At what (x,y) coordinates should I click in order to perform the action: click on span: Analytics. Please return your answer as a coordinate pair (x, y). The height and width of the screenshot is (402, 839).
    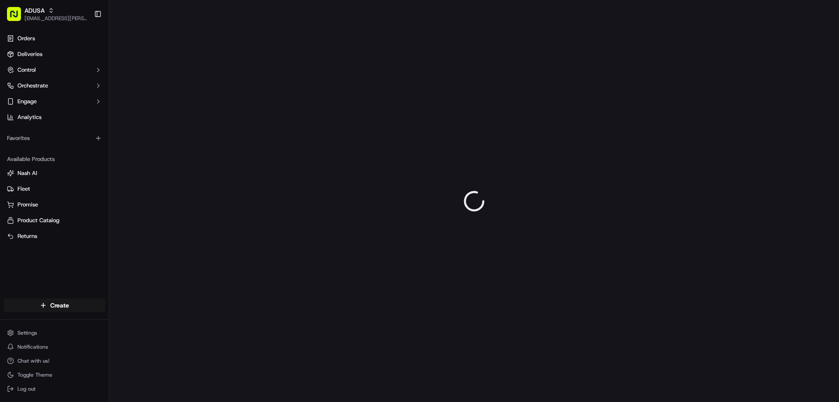
    Looking at the image, I should click on (29, 117).